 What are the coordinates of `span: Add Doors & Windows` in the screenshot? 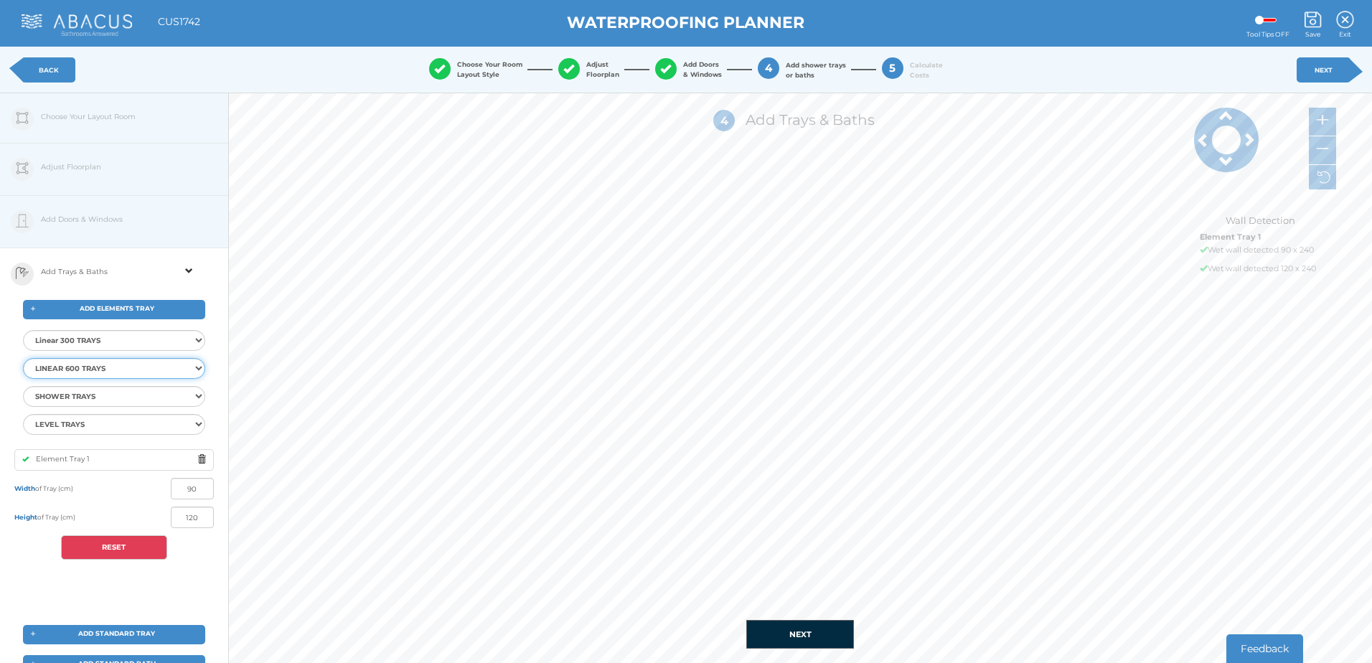 It's located at (702, 69).